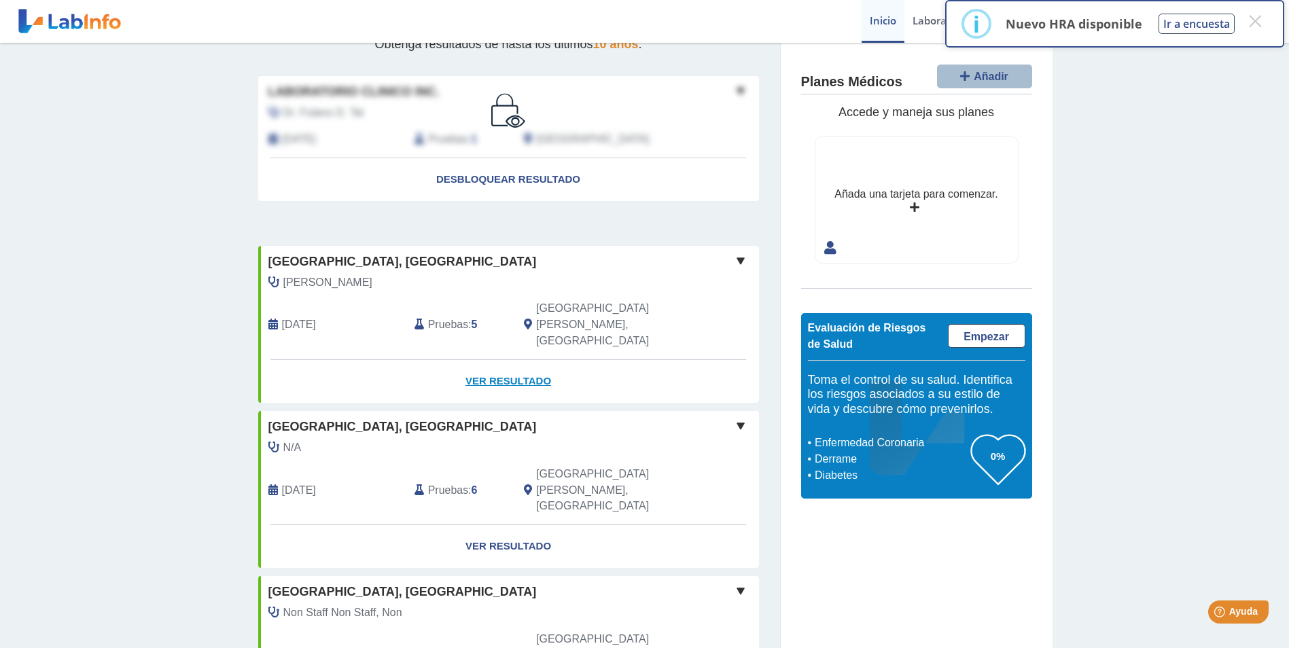  What do you see at coordinates (976, 24) in the screenshot?
I see `div: i` at bounding box center [976, 24].